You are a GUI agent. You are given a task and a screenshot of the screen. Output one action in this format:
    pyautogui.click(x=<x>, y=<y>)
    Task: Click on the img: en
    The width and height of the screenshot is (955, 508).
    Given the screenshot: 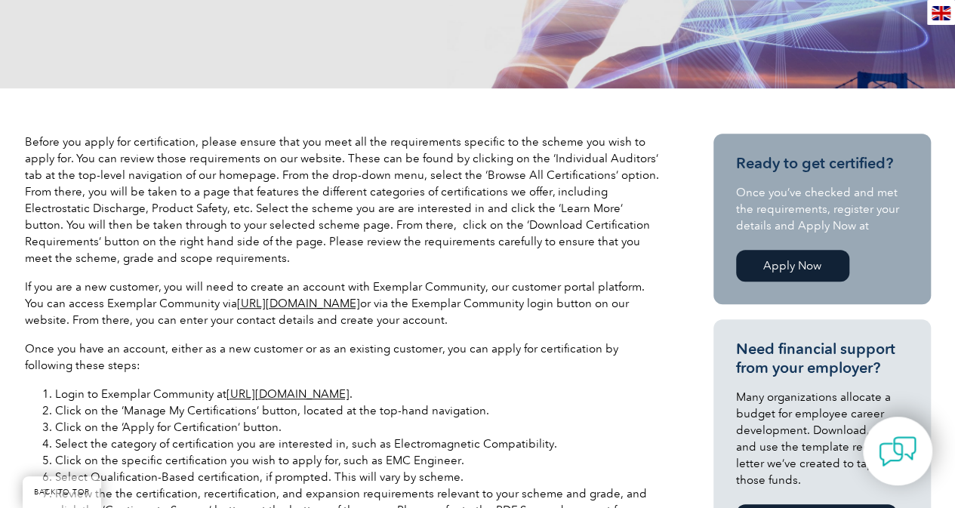 What is the action you would take?
    pyautogui.click(x=941, y=13)
    